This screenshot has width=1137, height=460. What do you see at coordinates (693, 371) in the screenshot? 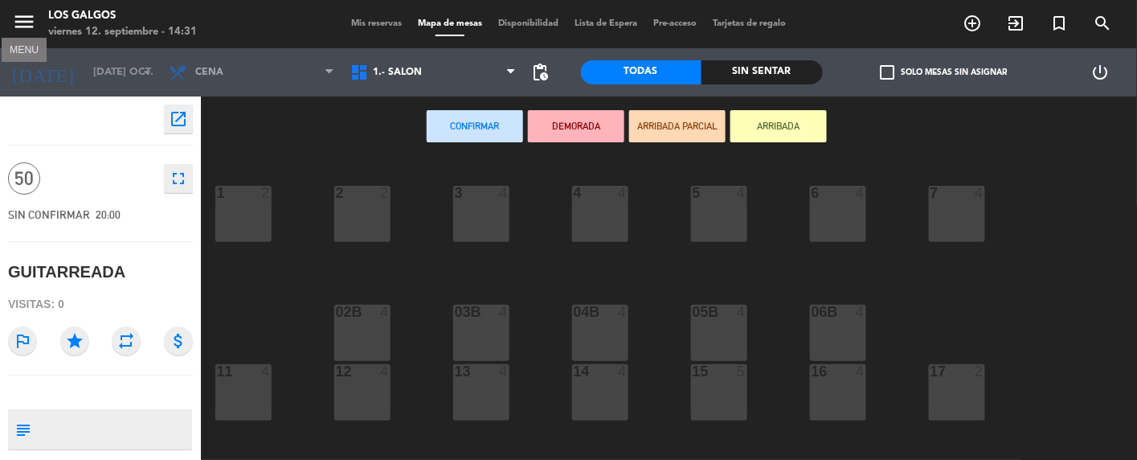
I see `div: 15` at bounding box center [693, 371].